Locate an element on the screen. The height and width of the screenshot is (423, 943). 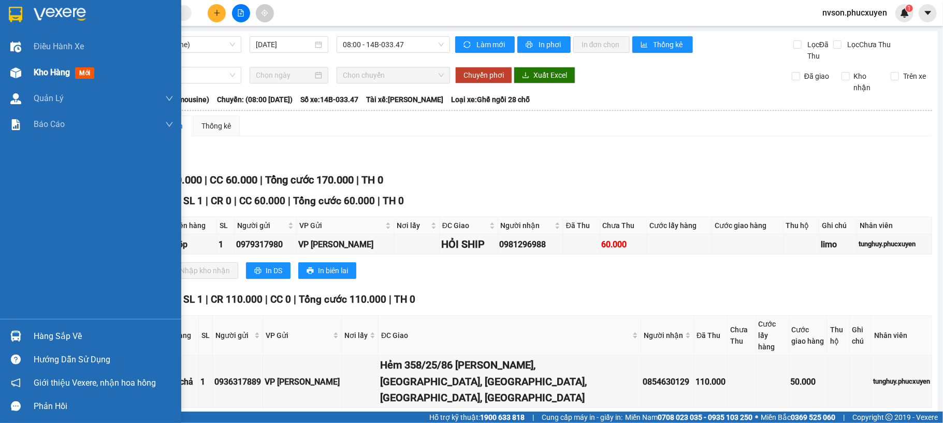
div: 1 is located at coordinates (206, 381).